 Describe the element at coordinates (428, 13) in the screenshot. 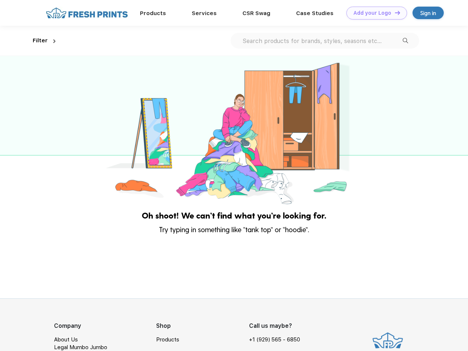

I see `div: Sign in` at that location.